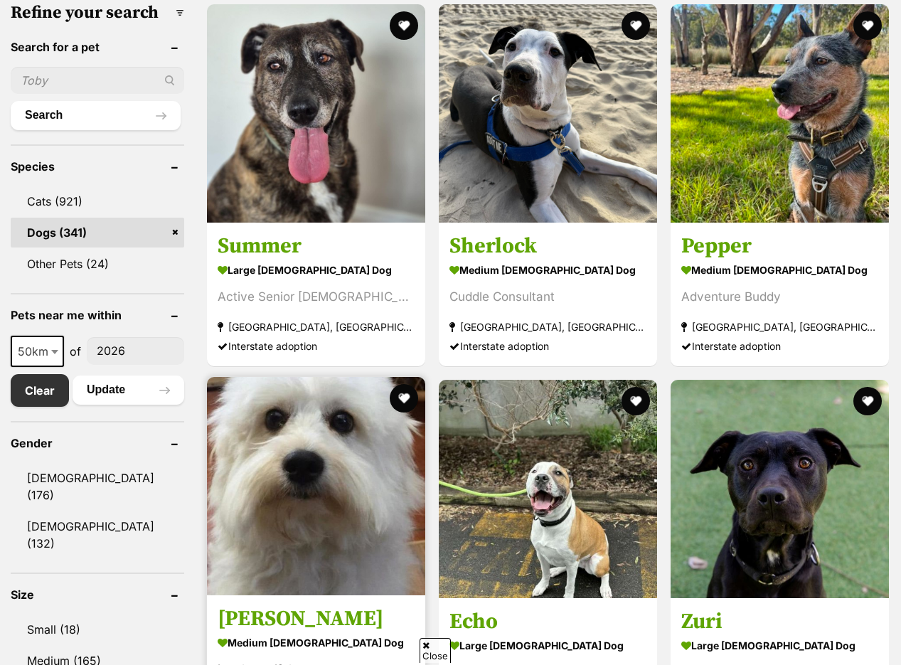 The image size is (901, 665). I want to click on img: Zuri - Staffordshire Terrier Dog, so click(779, 488).